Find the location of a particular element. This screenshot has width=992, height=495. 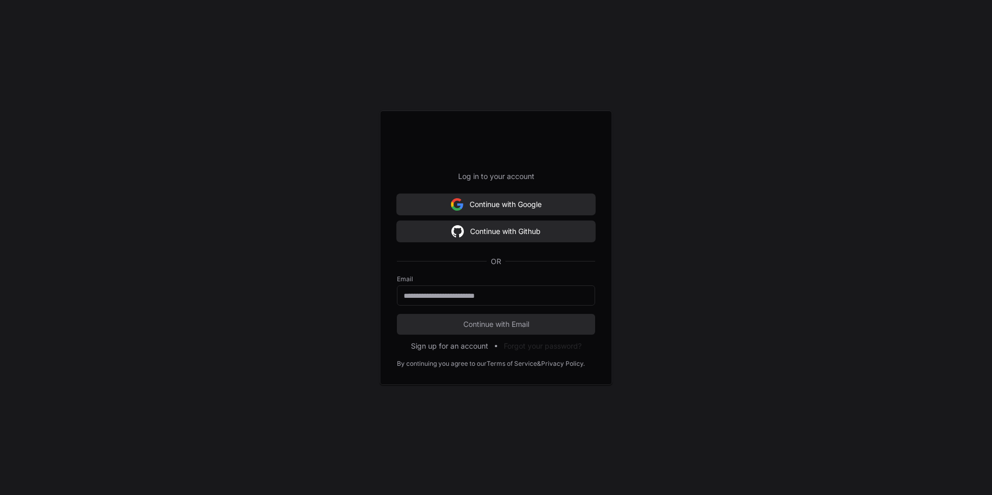

button: Forgot your password? is located at coordinates (543, 346).